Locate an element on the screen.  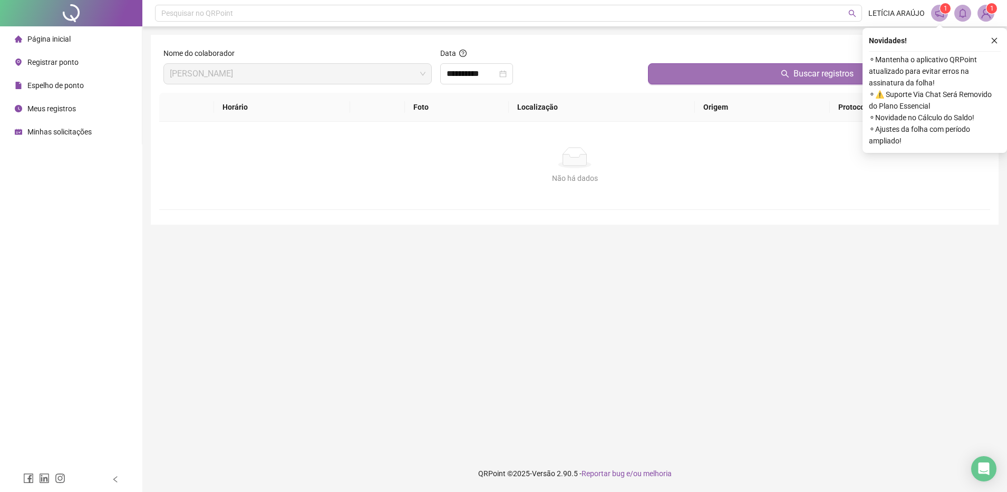
button: Buscar registros is located at coordinates (817, 74).